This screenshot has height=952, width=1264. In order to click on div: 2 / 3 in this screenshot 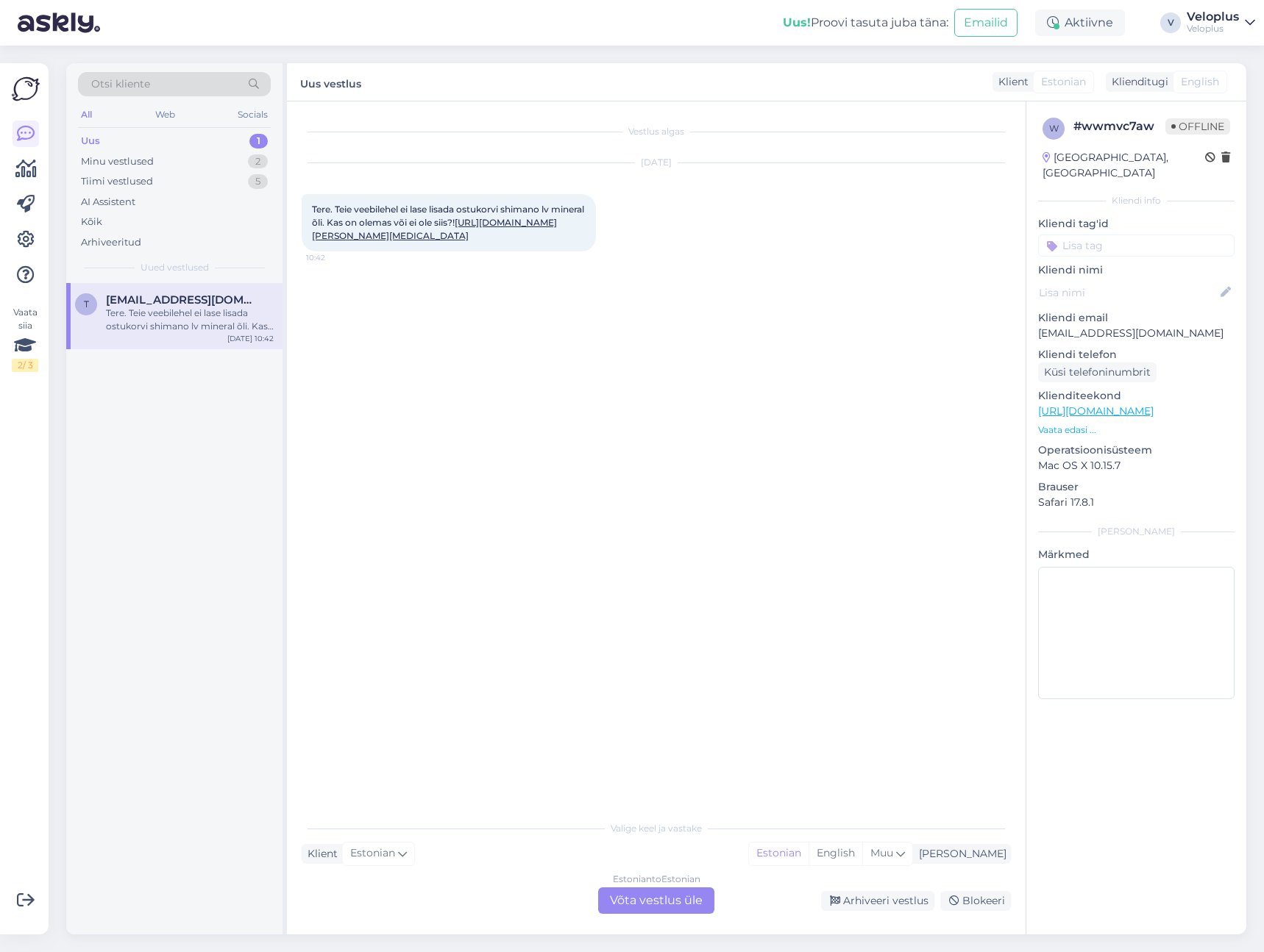, I will do `click(25, 366)`.